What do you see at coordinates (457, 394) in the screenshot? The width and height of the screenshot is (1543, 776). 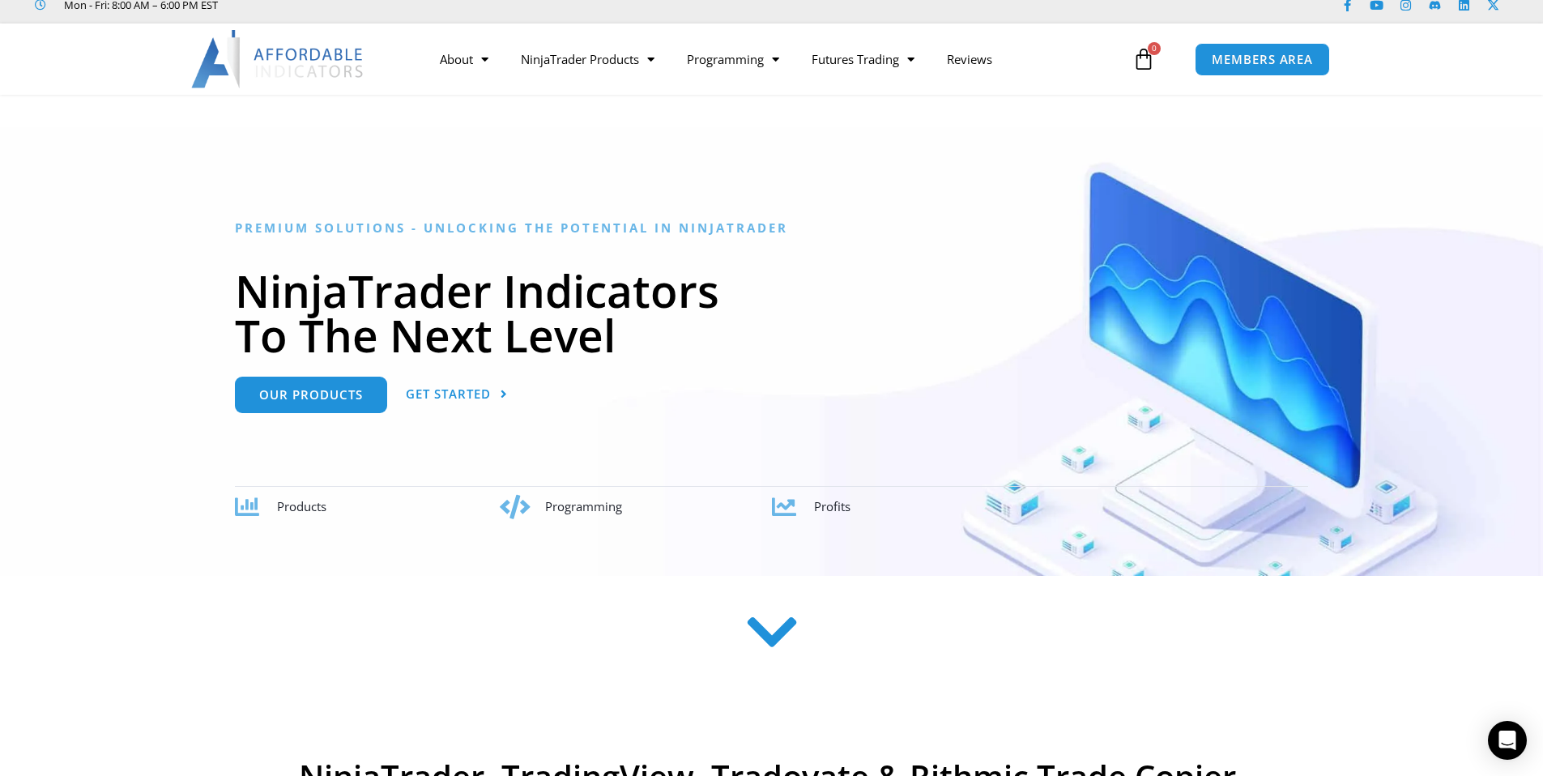 I see `a: Get Started` at bounding box center [457, 394].